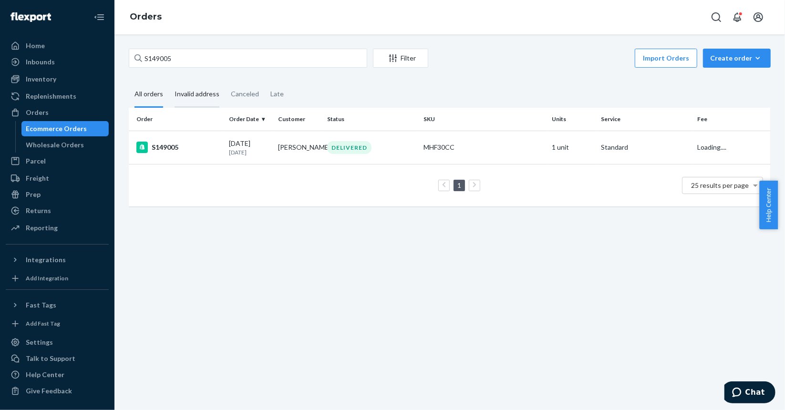 The image size is (785, 410). What do you see at coordinates (51, 96) in the screenshot?
I see `div: Replenishments` at bounding box center [51, 96].